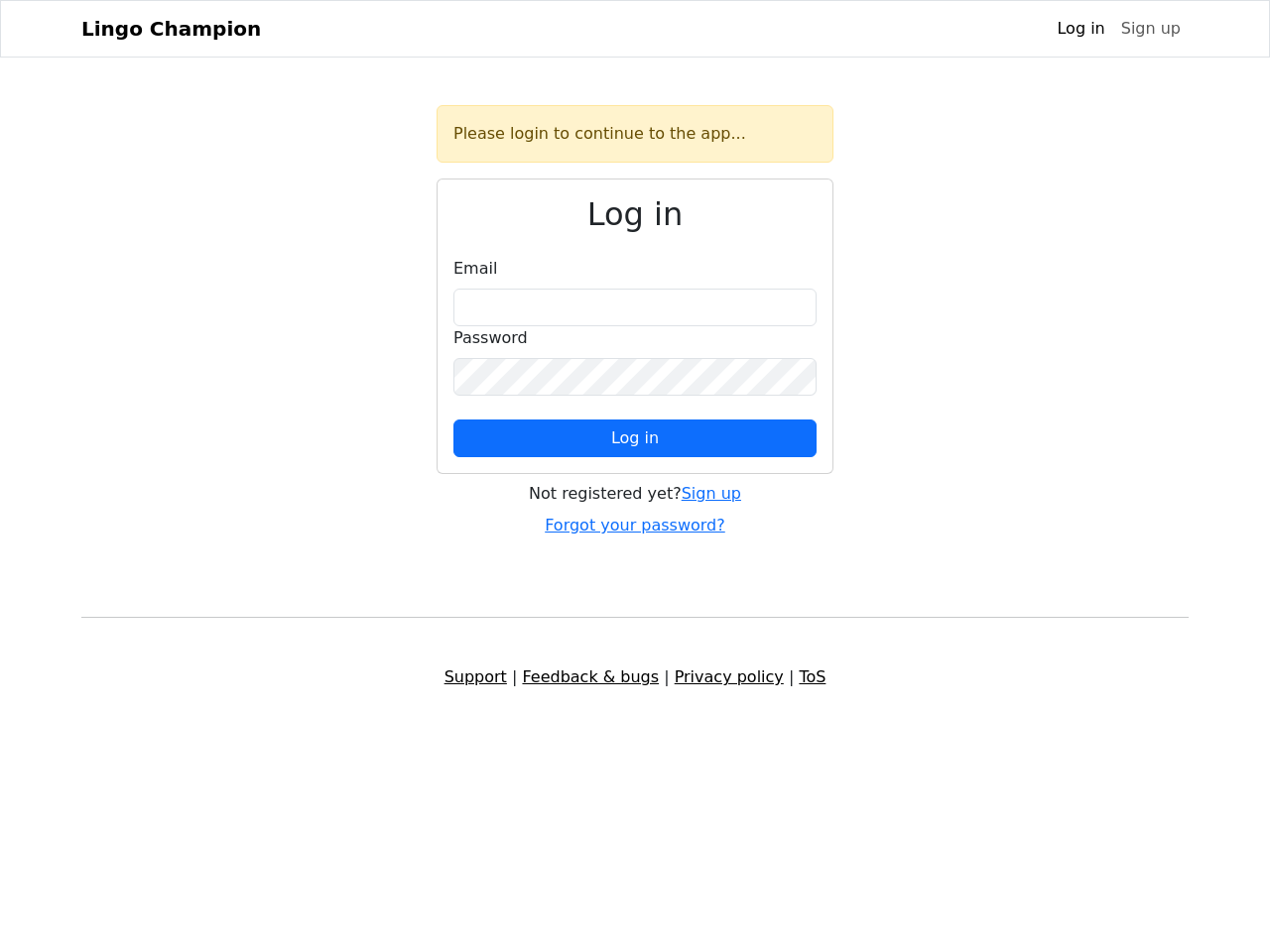  Describe the element at coordinates (171, 29) in the screenshot. I see `a: Lingo Champion` at that location.